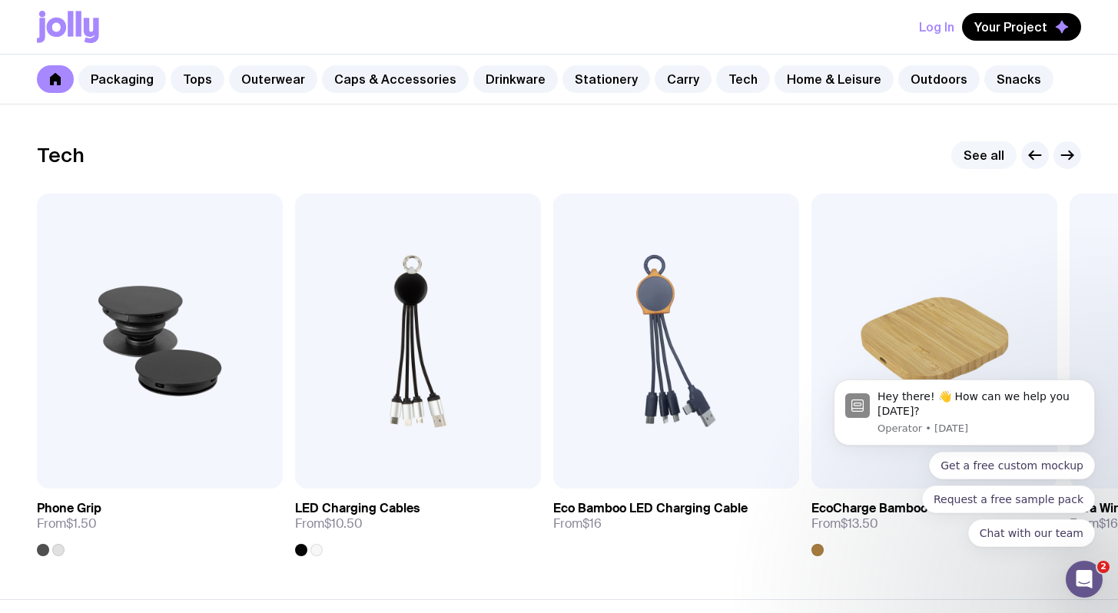  I want to click on h2: Tech, so click(61, 155).